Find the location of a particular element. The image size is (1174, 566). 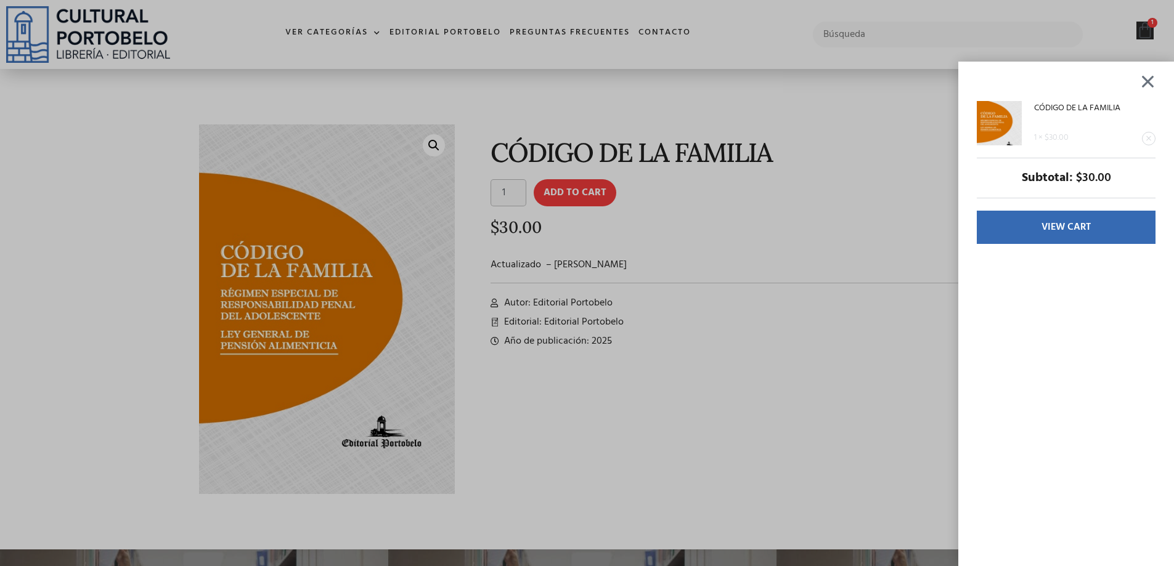

a: View cart is located at coordinates (1066, 227).